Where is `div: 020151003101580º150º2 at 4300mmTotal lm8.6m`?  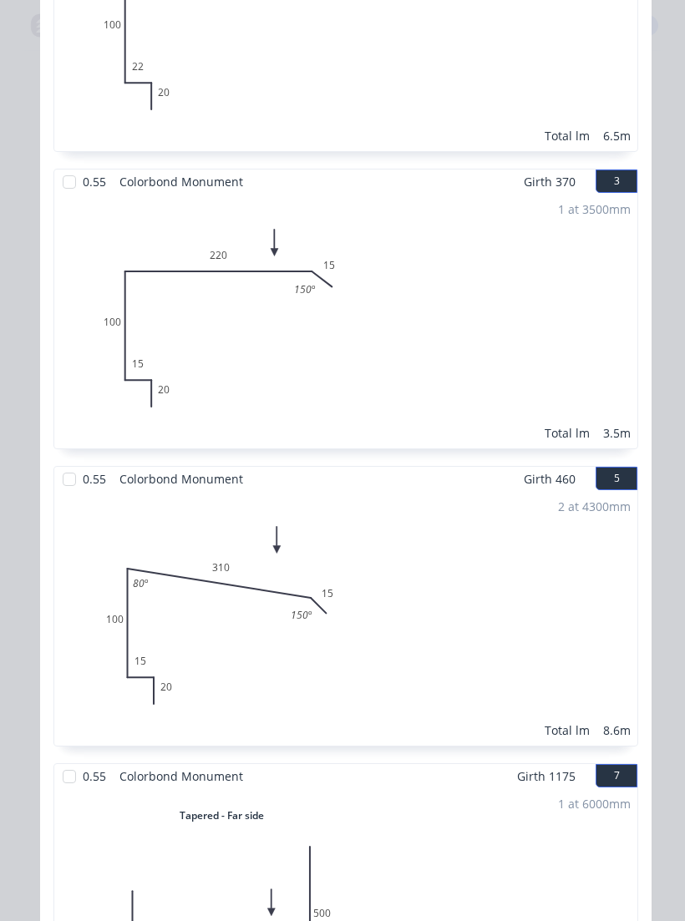 div: 020151003101580º150º2 at 4300mmTotal lm8.6m is located at coordinates (346, 618).